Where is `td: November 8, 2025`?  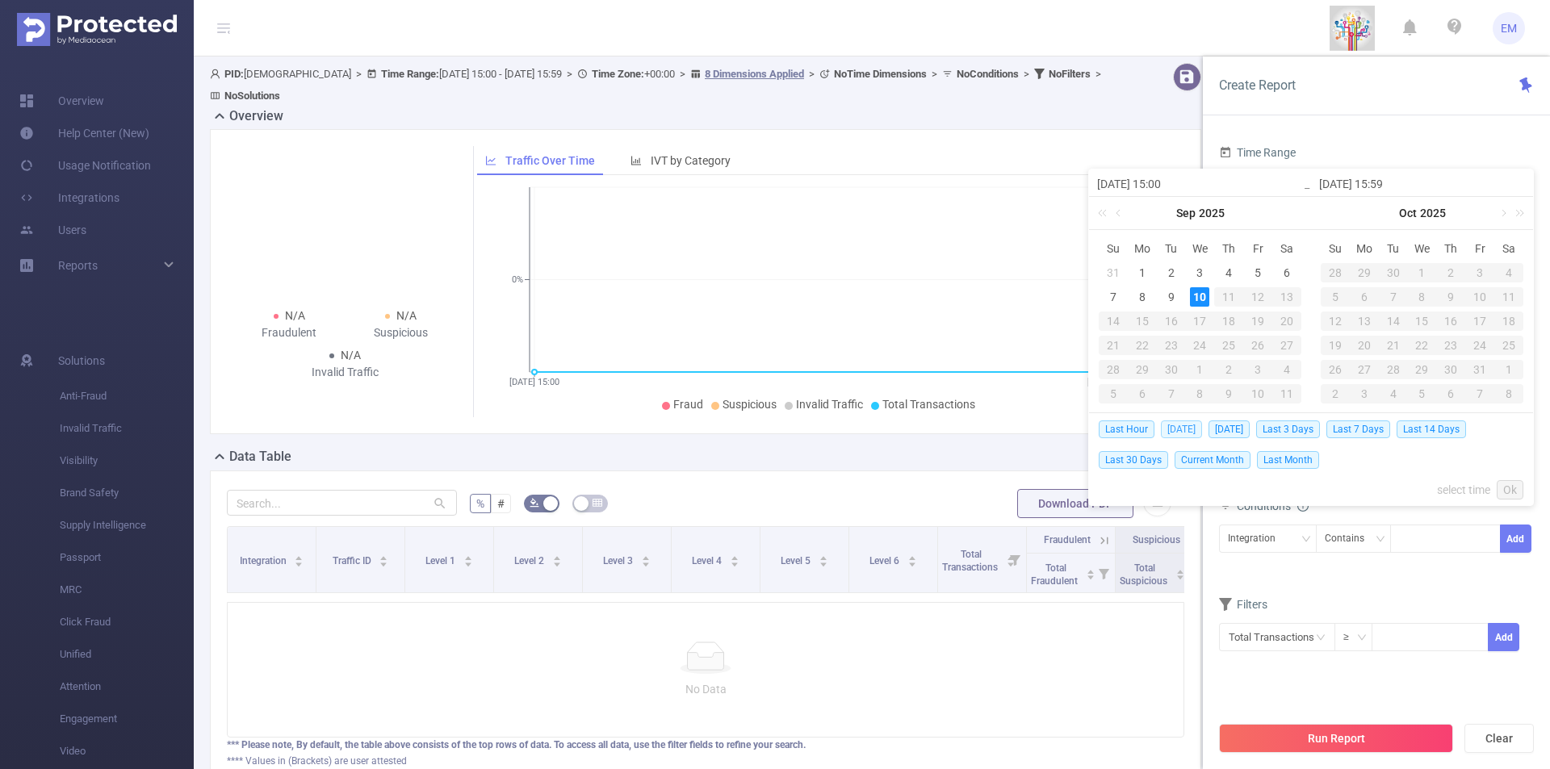
td: November 8, 2025 is located at coordinates (1509, 394).